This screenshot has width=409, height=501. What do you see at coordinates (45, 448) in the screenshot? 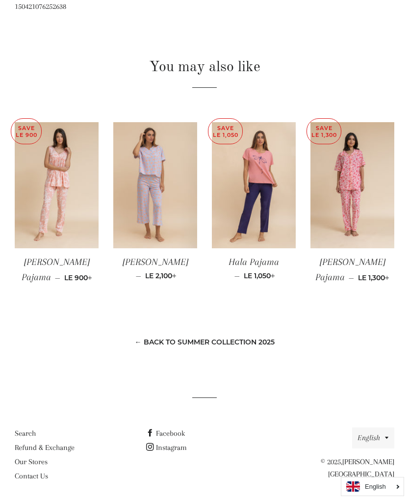
I see `a: Refund & Exchange` at bounding box center [45, 448].